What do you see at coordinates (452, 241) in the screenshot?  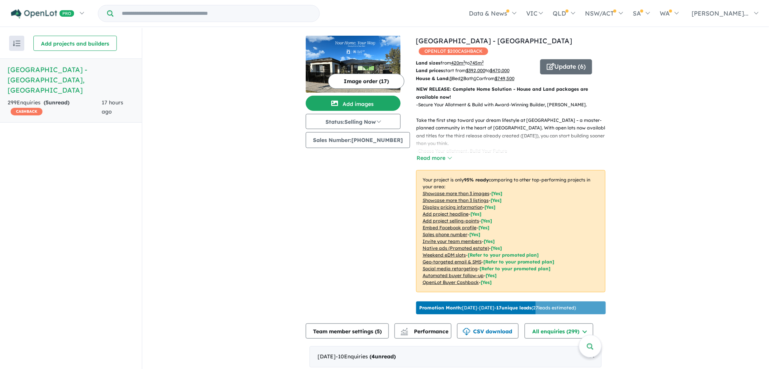 I see `u: Invite your team members` at bounding box center [452, 241].